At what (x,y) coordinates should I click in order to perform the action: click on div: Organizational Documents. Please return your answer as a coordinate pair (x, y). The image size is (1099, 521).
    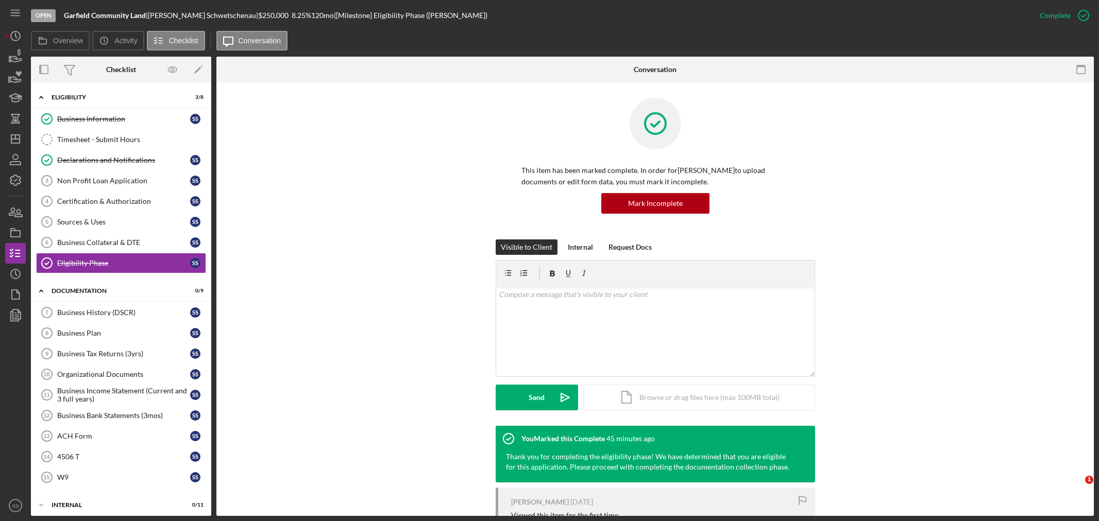
    Looking at the image, I should click on (124, 374).